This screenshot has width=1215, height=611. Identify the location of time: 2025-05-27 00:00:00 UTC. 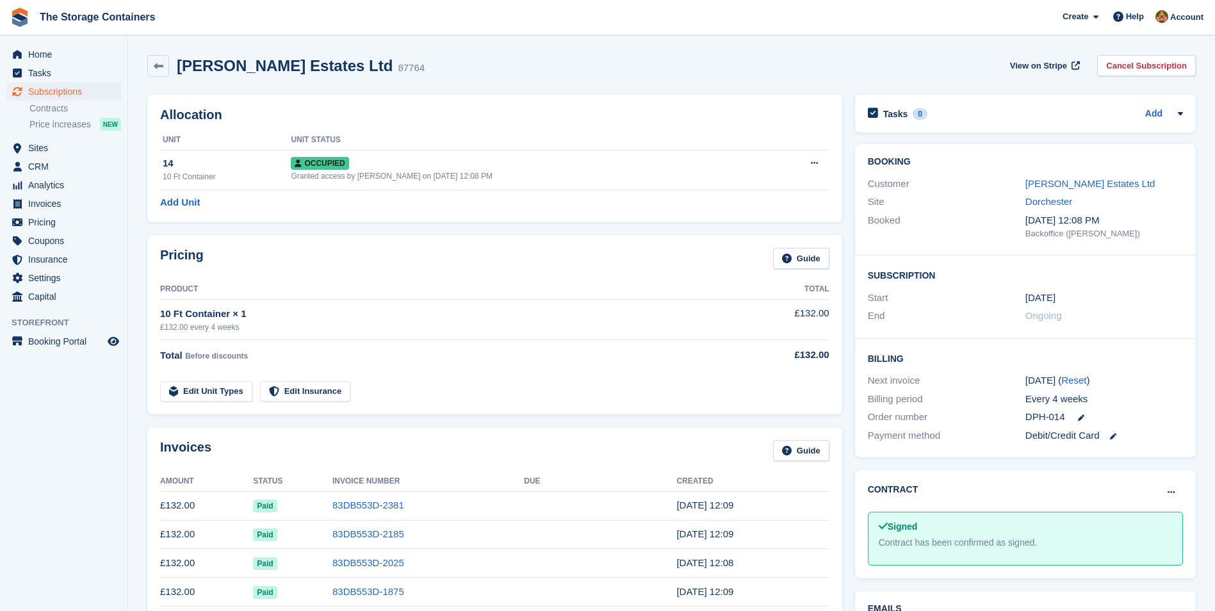
(1040, 298).